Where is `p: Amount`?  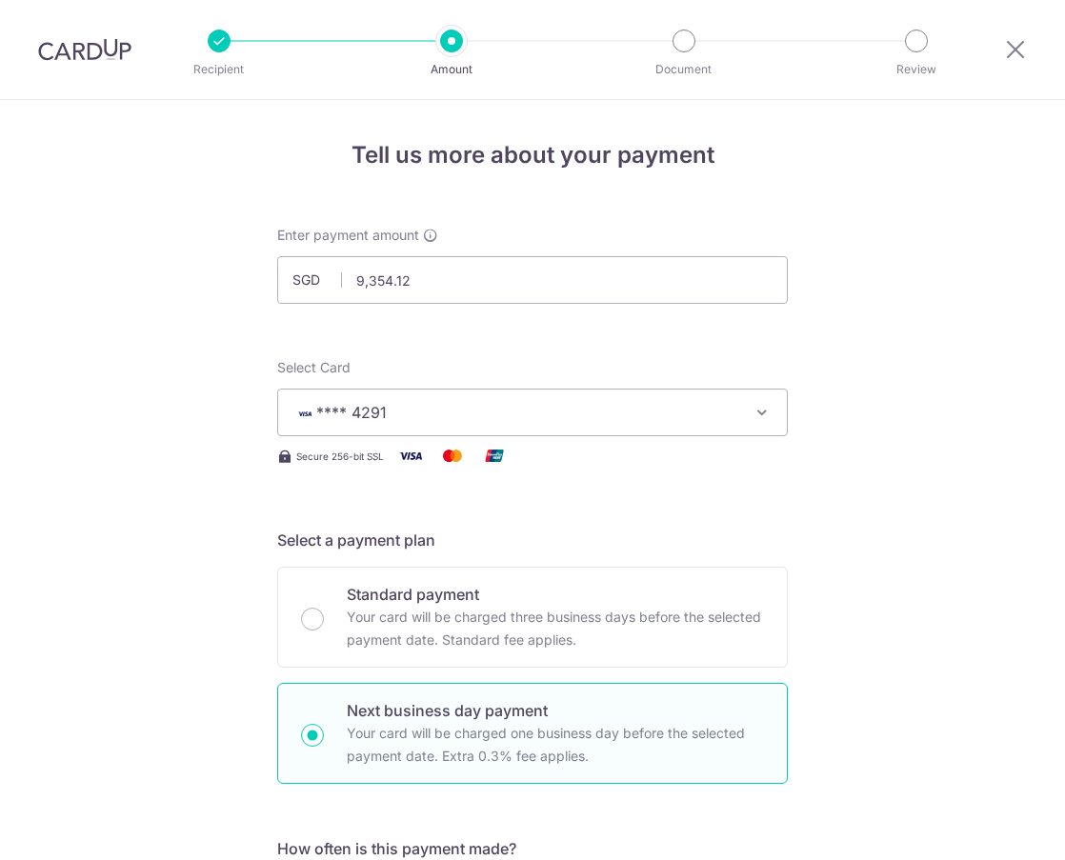 p: Amount is located at coordinates (452, 70).